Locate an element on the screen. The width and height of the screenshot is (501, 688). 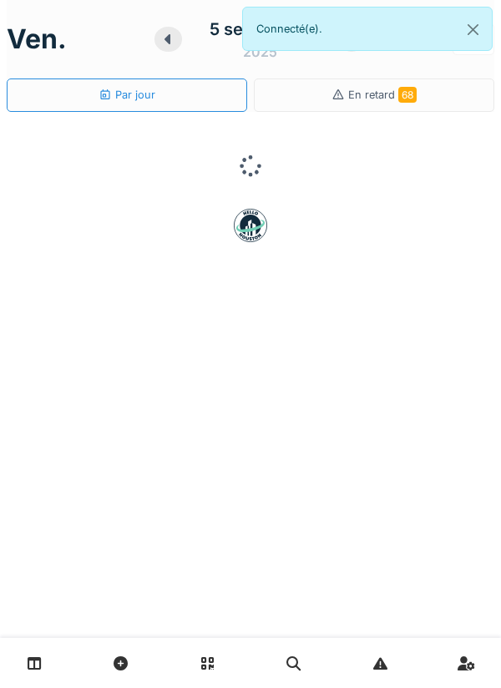
img: badge-BVDL4wpA.svg is located at coordinates (251, 226).